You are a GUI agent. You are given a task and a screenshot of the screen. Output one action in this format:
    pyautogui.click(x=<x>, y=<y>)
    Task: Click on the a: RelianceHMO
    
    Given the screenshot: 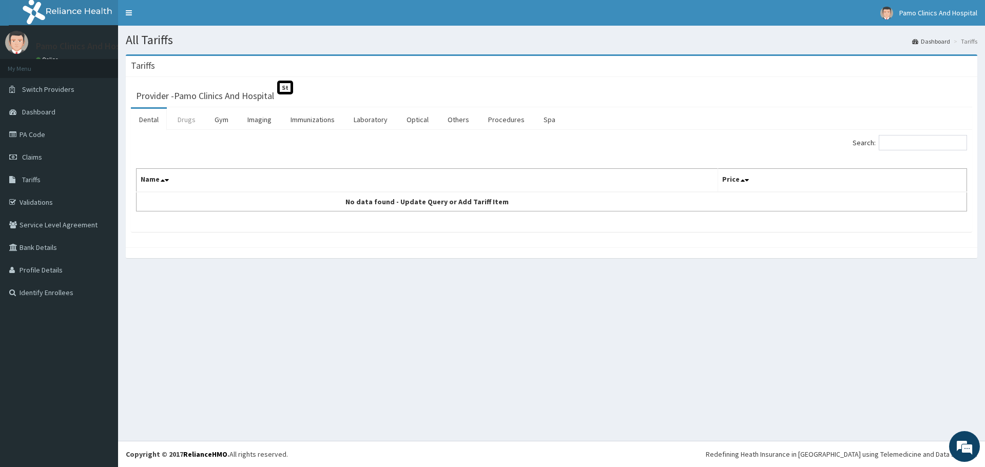 What is the action you would take?
    pyautogui.click(x=205, y=454)
    